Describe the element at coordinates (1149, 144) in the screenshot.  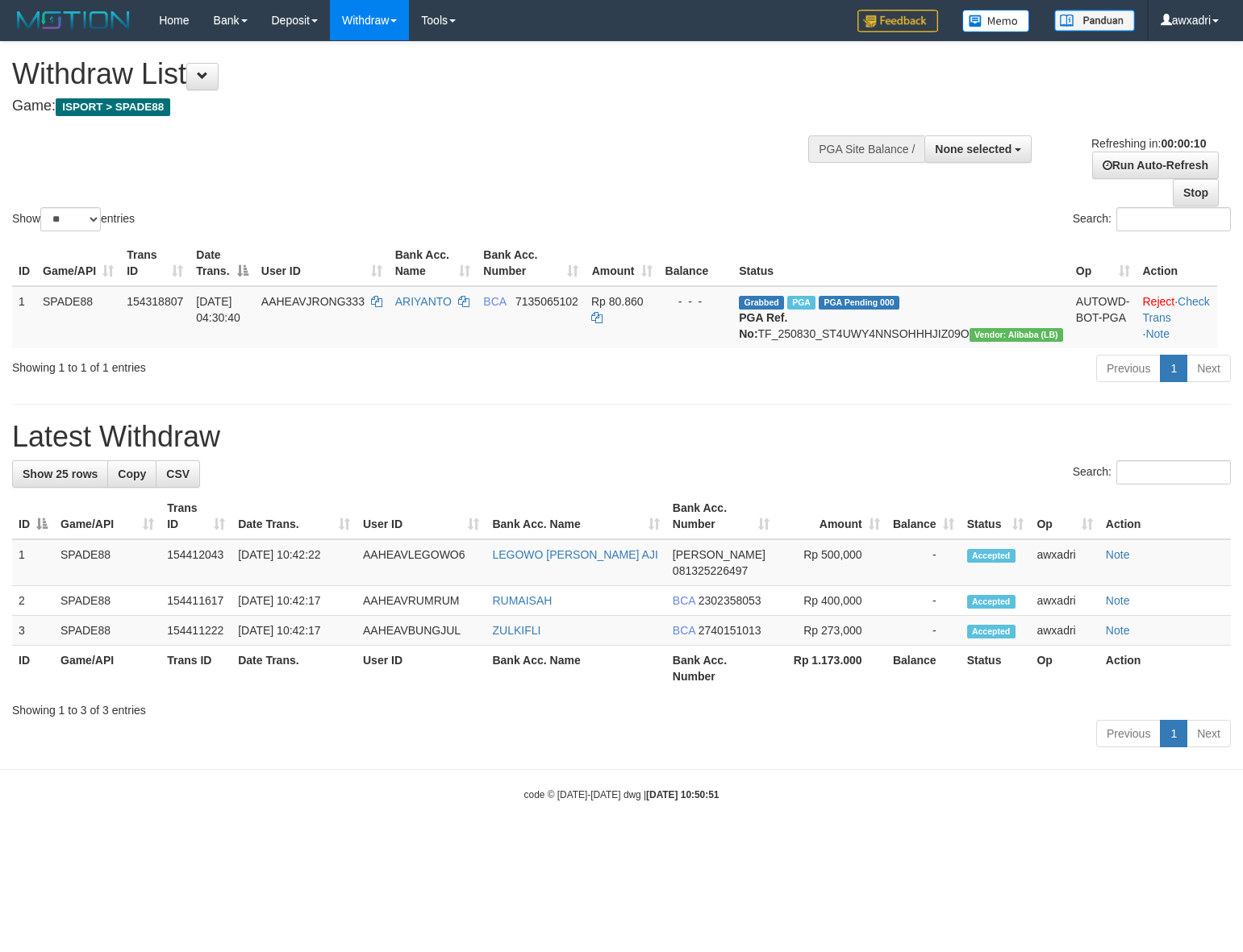
I see `span: Refreshing in:` at that location.